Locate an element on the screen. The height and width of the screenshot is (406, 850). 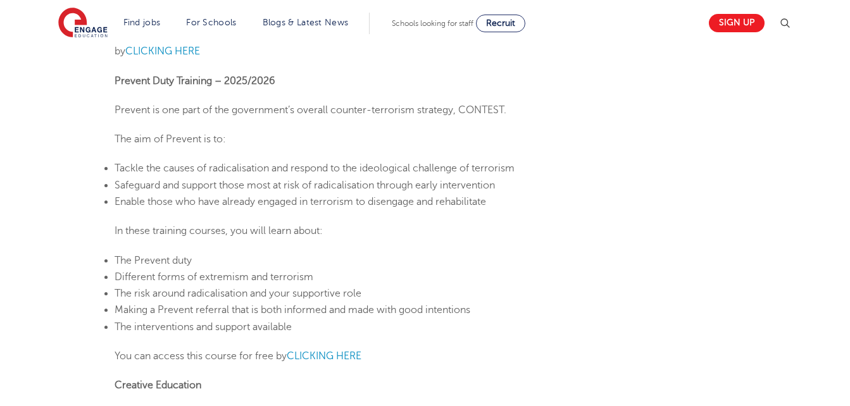
span: Safeguard and support those most at risk of radicalisation through early intervention is located at coordinates (304, 185).